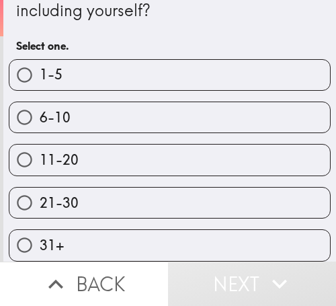 This screenshot has width=336, height=306. Describe the element at coordinates (169, 75) in the screenshot. I see `button: 1-5` at that location.